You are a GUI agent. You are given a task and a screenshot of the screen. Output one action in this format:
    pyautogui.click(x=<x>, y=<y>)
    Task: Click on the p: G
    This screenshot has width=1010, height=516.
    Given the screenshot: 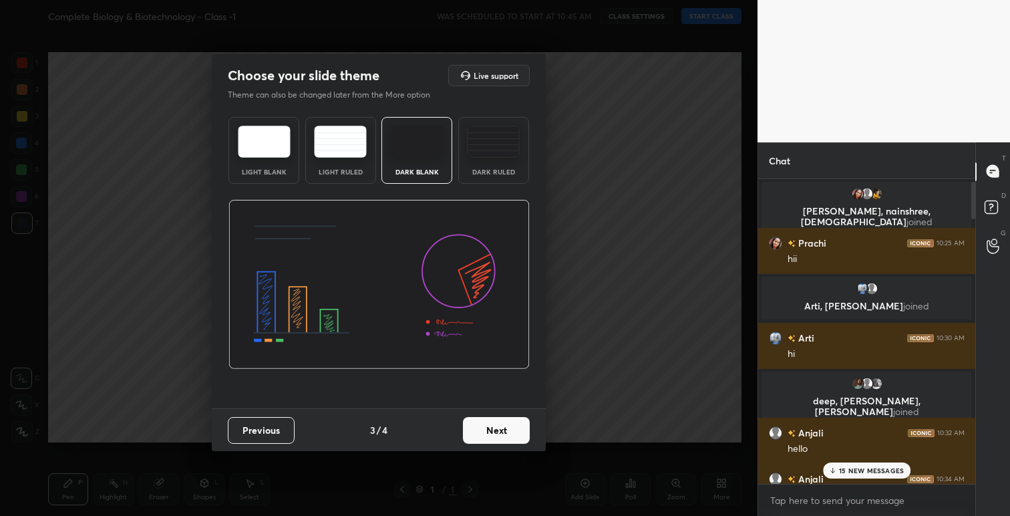 What is the action you would take?
    pyautogui.click(x=1003, y=232)
    